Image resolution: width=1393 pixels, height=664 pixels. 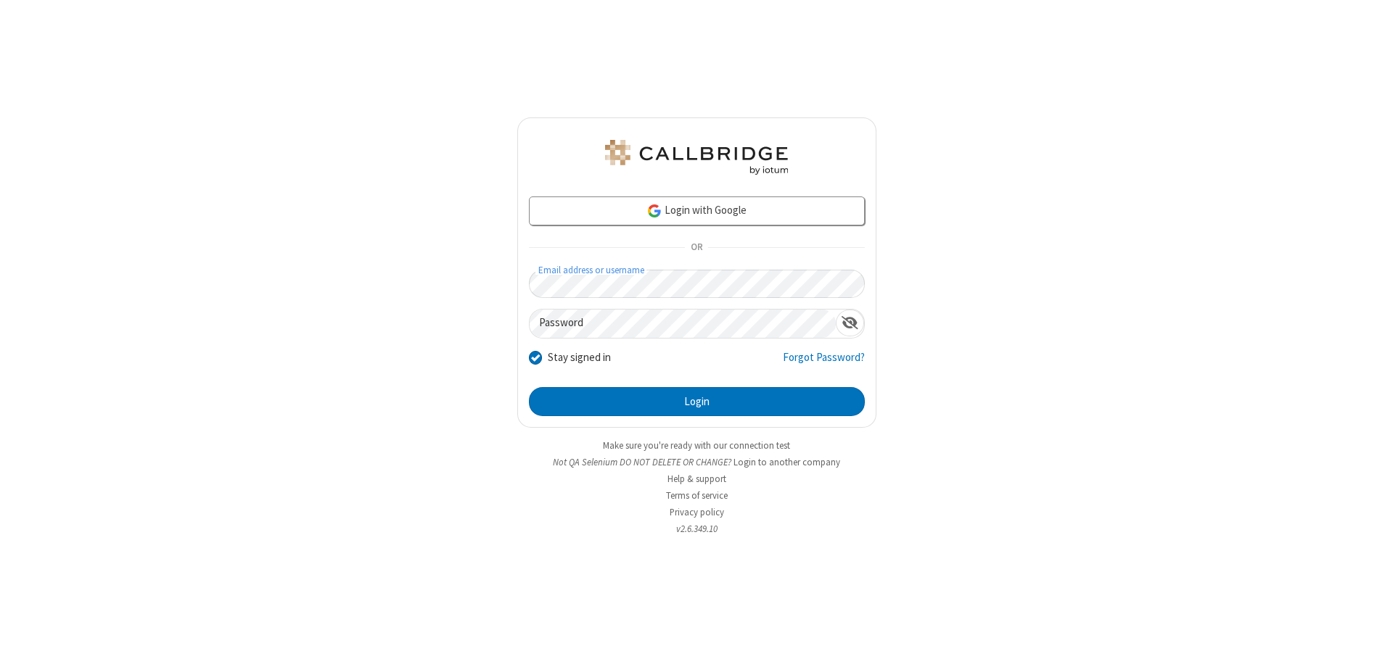 What do you see at coordinates (654, 211) in the screenshot?
I see `img: google-icon.png` at bounding box center [654, 211].